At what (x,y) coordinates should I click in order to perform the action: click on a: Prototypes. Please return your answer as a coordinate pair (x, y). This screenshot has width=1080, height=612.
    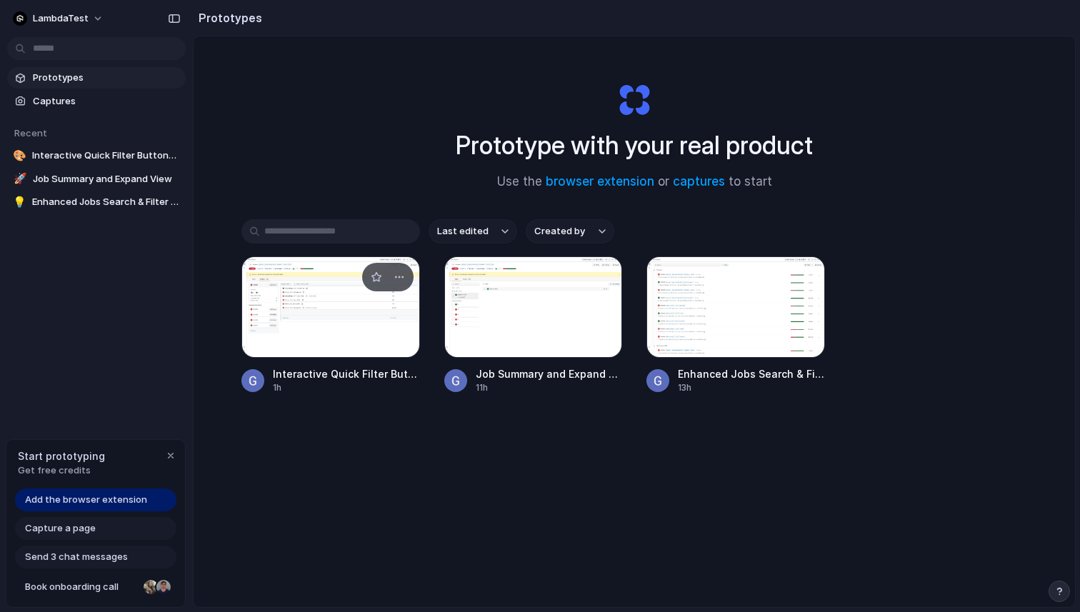
    Looking at the image, I should click on (96, 78).